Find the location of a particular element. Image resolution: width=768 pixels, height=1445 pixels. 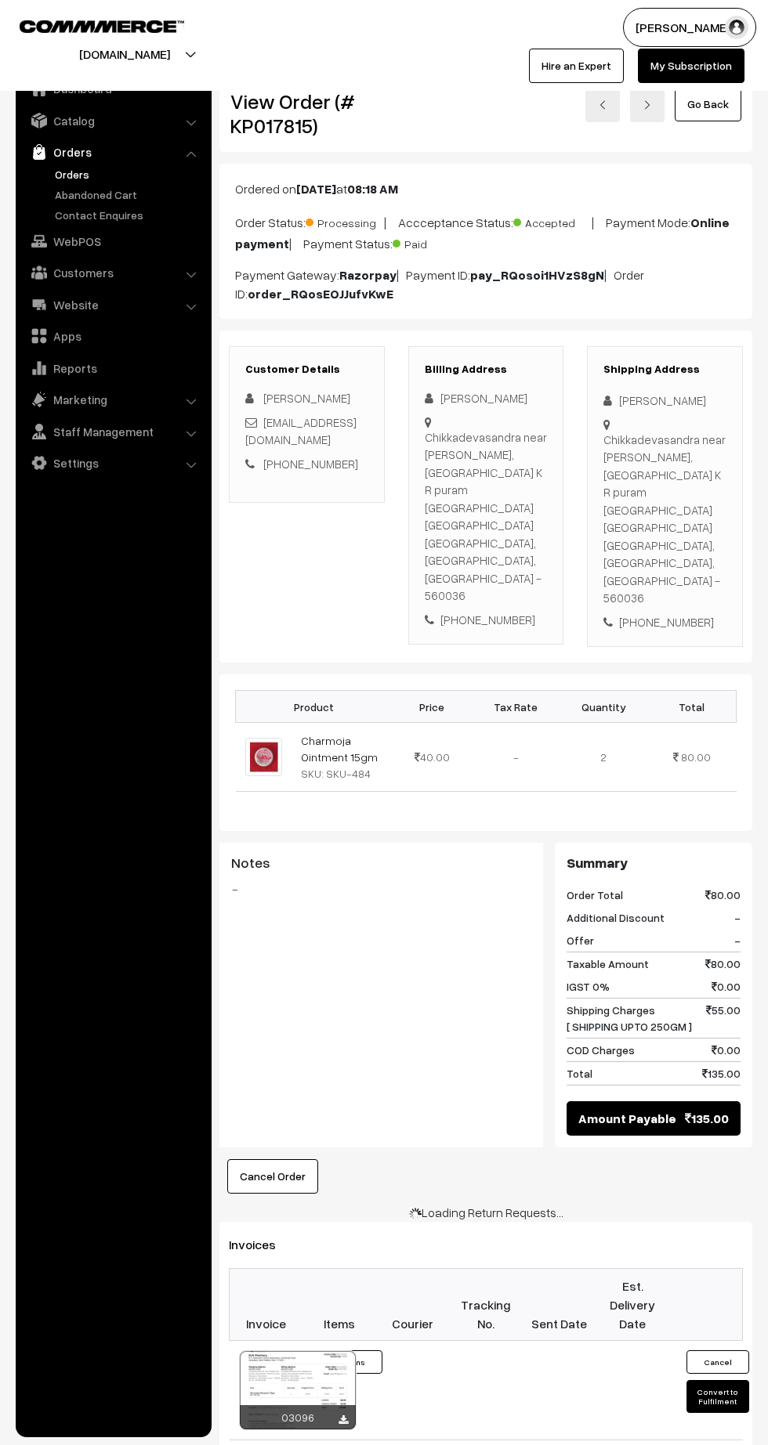

a: Hire an Expert is located at coordinates (576, 66).